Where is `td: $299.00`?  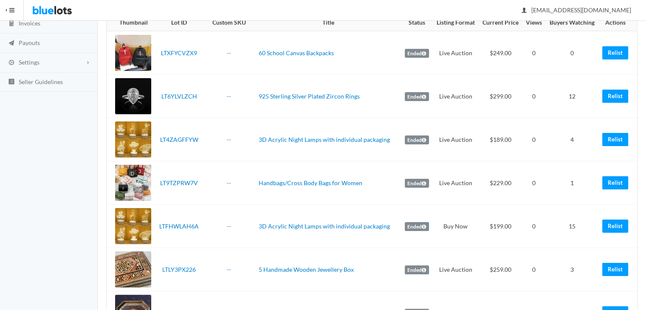 td: $299.00 is located at coordinates (500, 96).